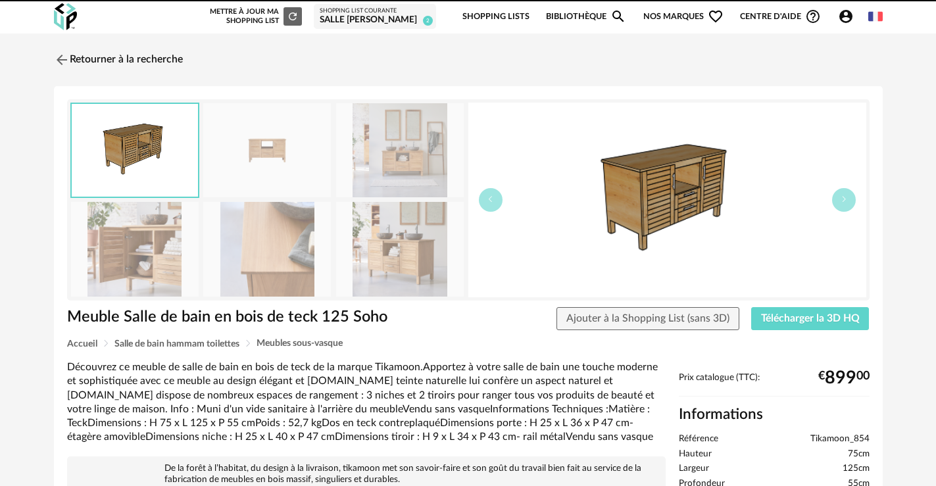  What do you see at coordinates (427, 20) in the screenshot?
I see `span: 2` at bounding box center [427, 20].